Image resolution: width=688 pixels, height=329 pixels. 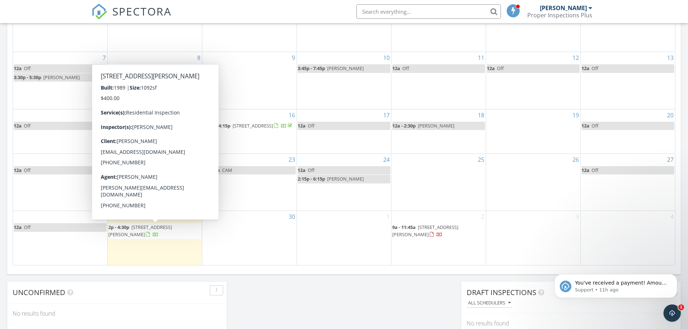 I want to click on td: Go to September 23, 2025, so click(x=249, y=182).